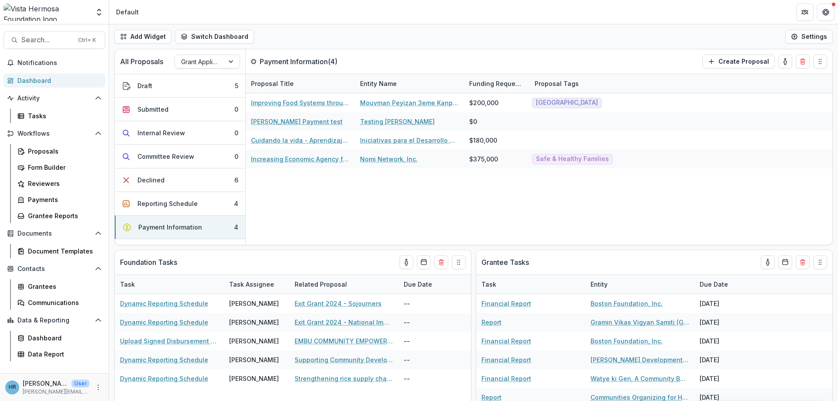 The image size is (838, 401). What do you see at coordinates (54, 134) in the screenshot?
I see `button: Open Workflows` at bounding box center [54, 134].